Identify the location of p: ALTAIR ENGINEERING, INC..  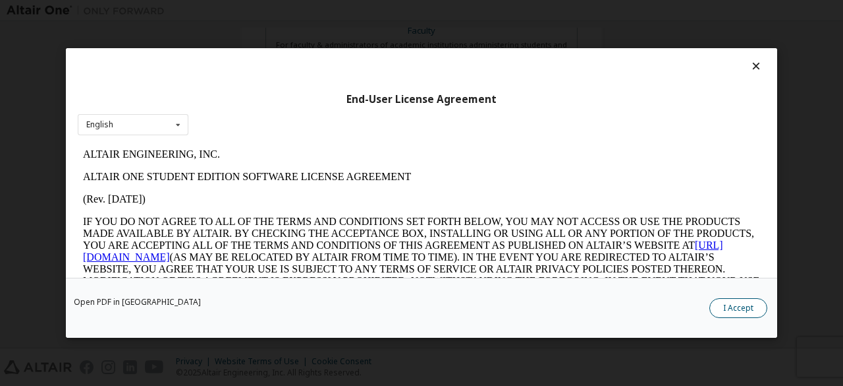
(344, 11).